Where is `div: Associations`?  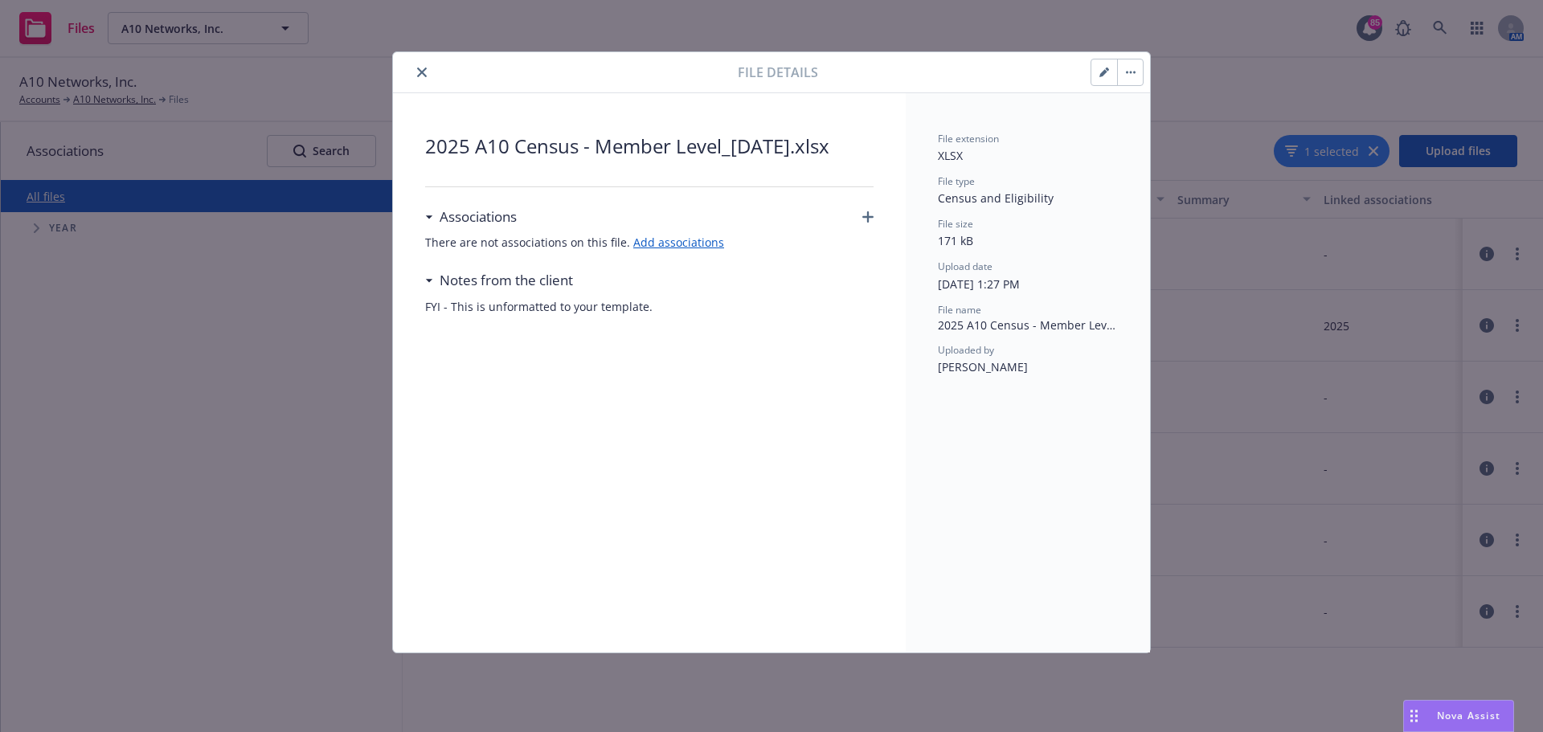
div: Associations is located at coordinates (471, 217).